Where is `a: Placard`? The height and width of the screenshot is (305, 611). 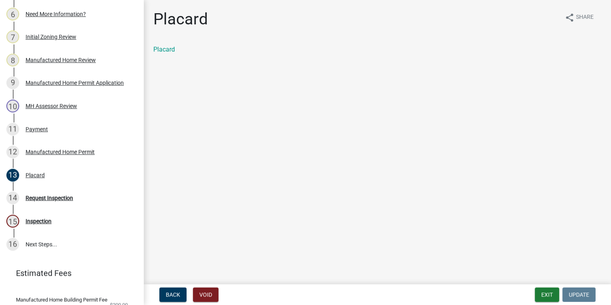
a: Placard is located at coordinates (164, 49).